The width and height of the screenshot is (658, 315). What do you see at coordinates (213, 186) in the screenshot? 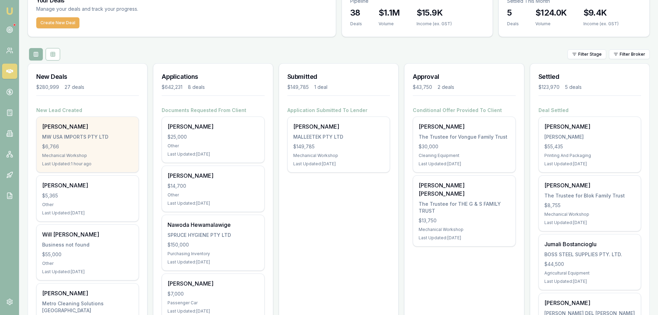
I see `div: $14,700` at bounding box center [213, 186].